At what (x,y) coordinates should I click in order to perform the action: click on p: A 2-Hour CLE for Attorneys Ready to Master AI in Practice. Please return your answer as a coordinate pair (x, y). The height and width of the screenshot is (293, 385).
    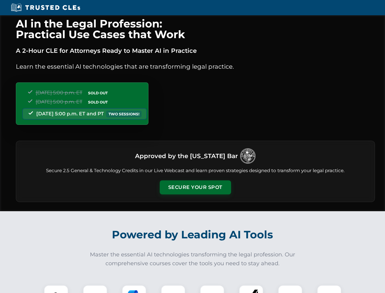
    Looking at the image, I should click on (196, 51).